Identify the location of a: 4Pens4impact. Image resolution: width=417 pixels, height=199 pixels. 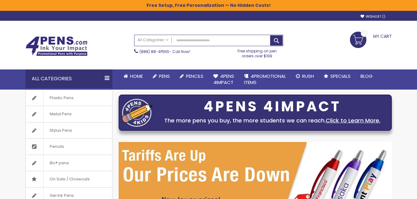
(223, 79).